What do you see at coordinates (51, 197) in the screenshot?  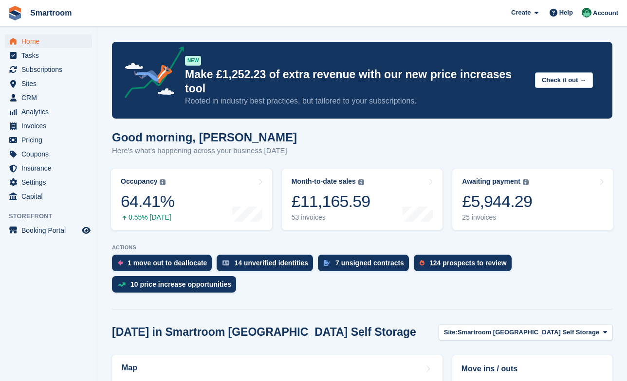 I see `span: Capital` at bounding box center [51, 197].